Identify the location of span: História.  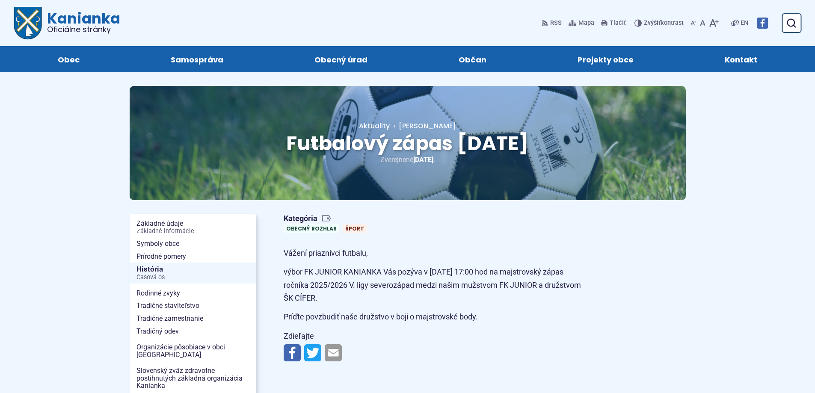
(193, 273).